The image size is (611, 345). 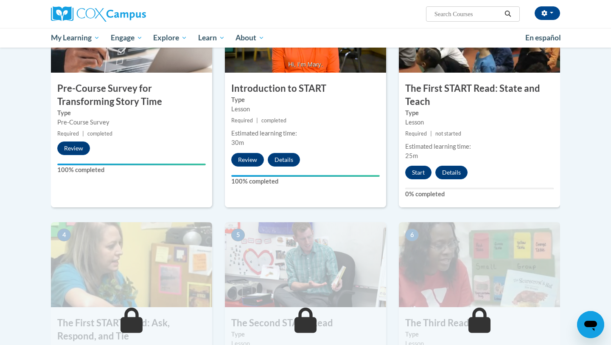 I want to click on span: Engage, so click(x=126, y=38).